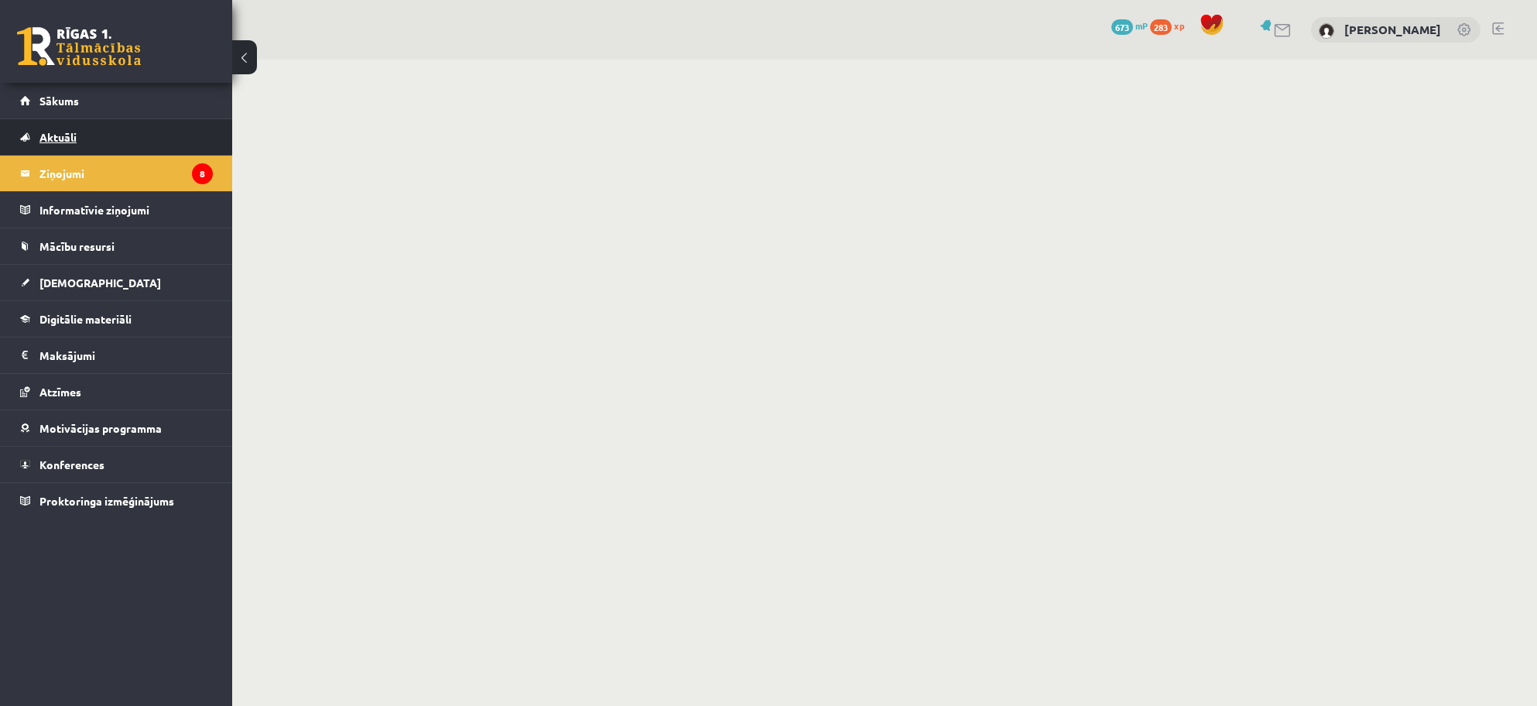 The image size is (1537, 706). Describe the element at coordinates (79, 46) in the screenshot. I see `a: Rīgas 1. Tālmācības vidusskola` at that location.